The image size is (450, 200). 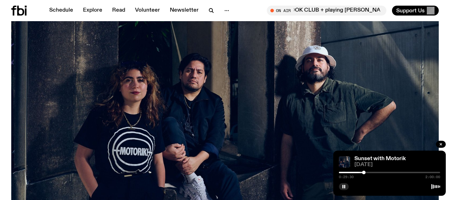 I want to click on a: Sunset with Motorik, so click(x=380, y=158).